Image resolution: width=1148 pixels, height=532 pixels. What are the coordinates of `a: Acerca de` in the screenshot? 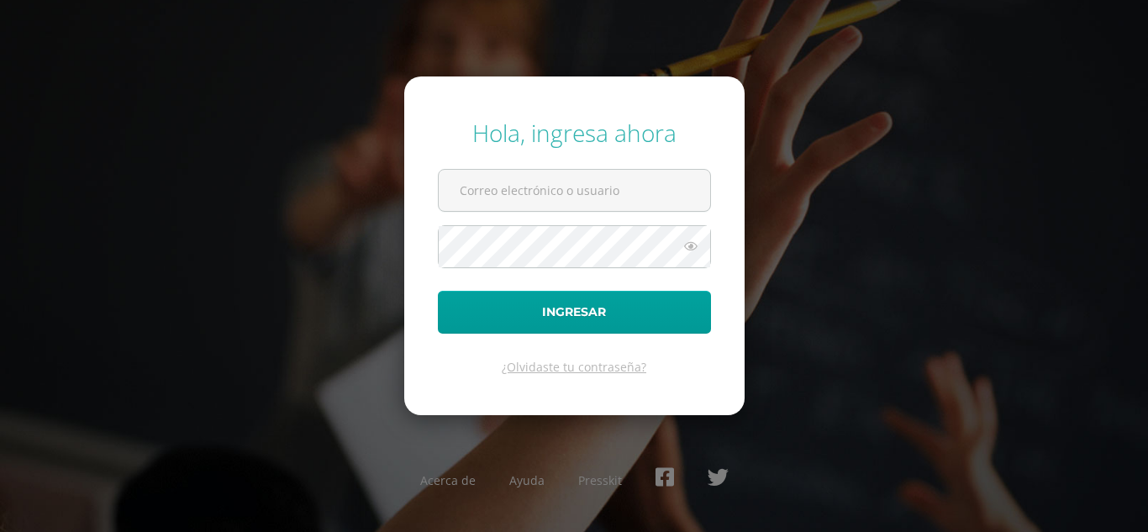 It's located at (448, 480).